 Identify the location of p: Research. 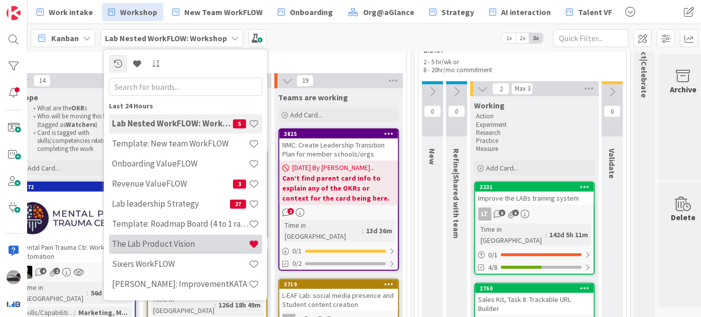
(535, 133).